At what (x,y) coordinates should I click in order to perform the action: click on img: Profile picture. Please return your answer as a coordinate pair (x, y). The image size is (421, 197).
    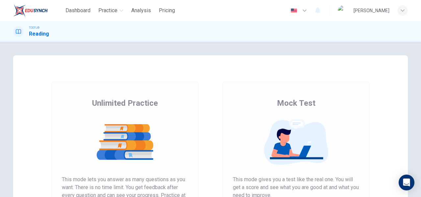
    Looking at the image, I should click on (343, 11).